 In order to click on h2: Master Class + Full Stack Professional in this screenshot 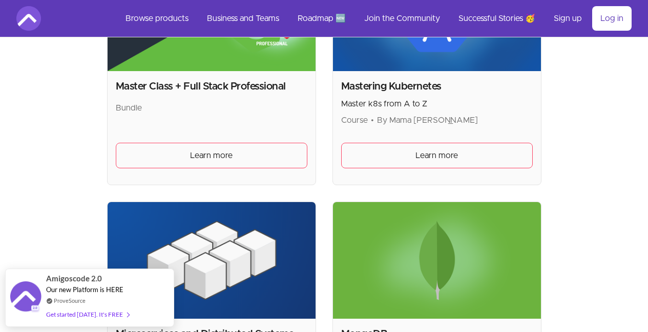, I will do `click(212, 87)`.